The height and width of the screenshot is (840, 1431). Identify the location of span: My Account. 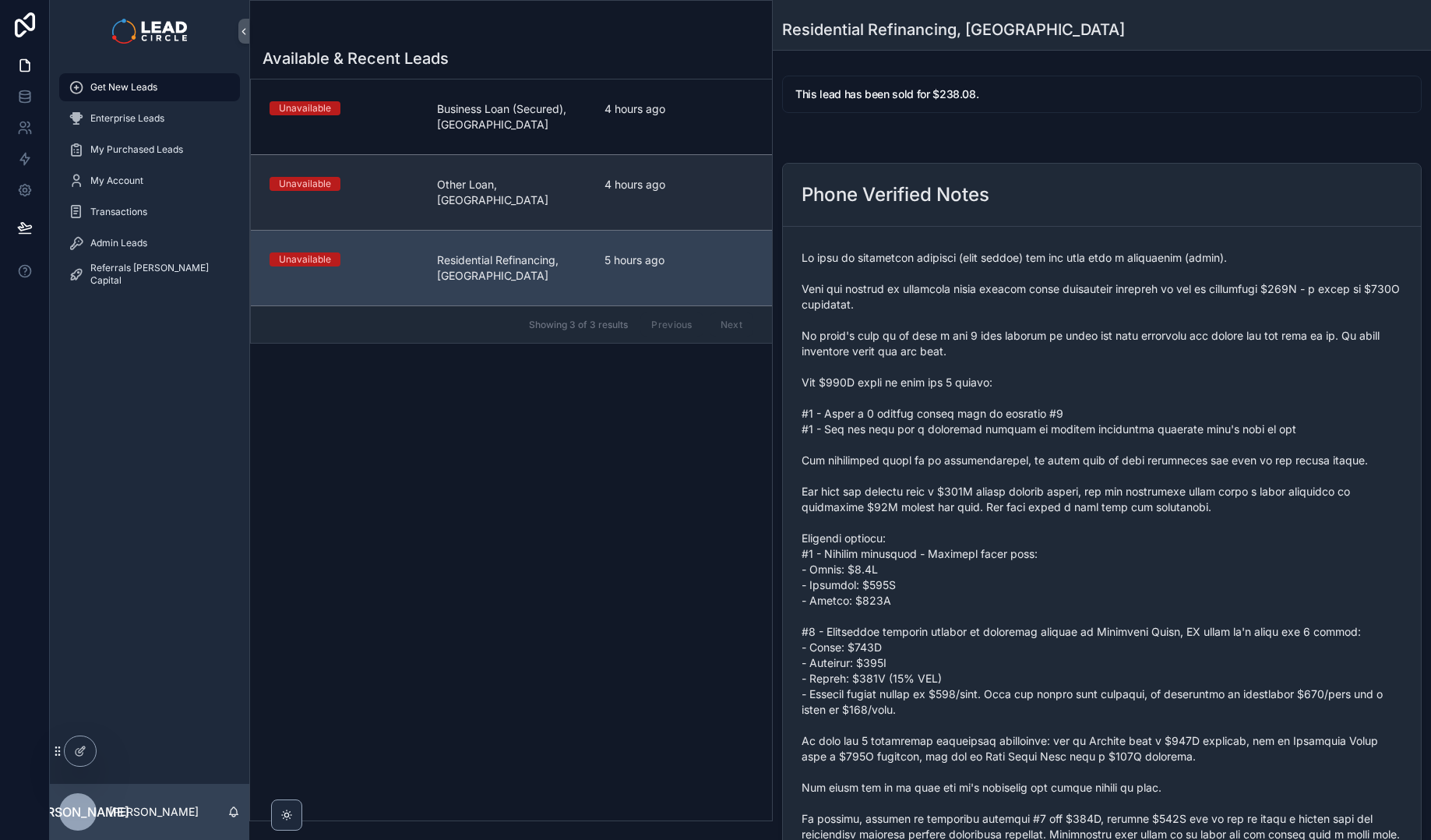
(117, 181).